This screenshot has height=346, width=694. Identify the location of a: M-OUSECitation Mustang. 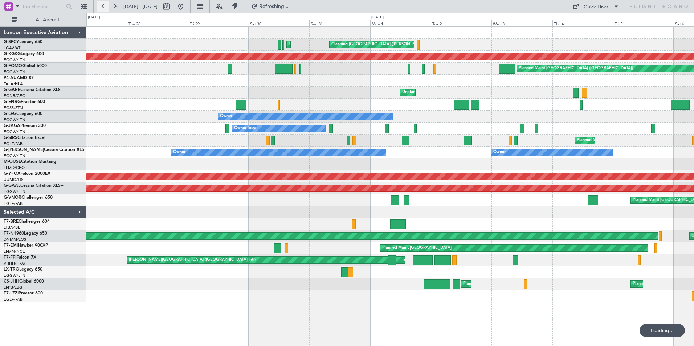
(30, 162).